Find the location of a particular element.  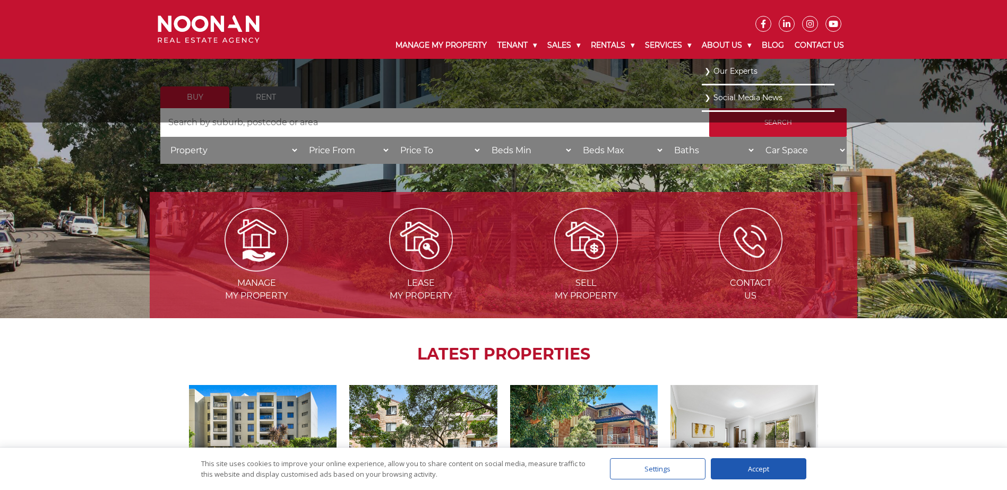

img: Manage my Property is located at coordinates (256, 240).